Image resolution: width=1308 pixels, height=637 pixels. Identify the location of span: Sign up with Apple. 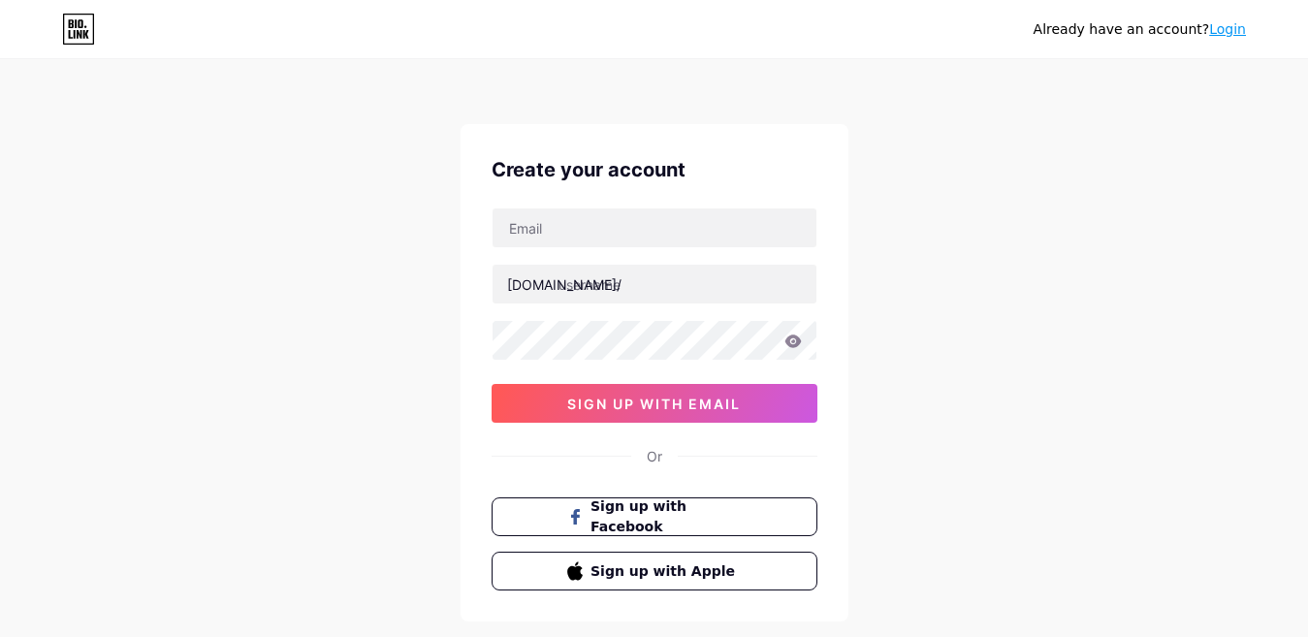
(665, 571).